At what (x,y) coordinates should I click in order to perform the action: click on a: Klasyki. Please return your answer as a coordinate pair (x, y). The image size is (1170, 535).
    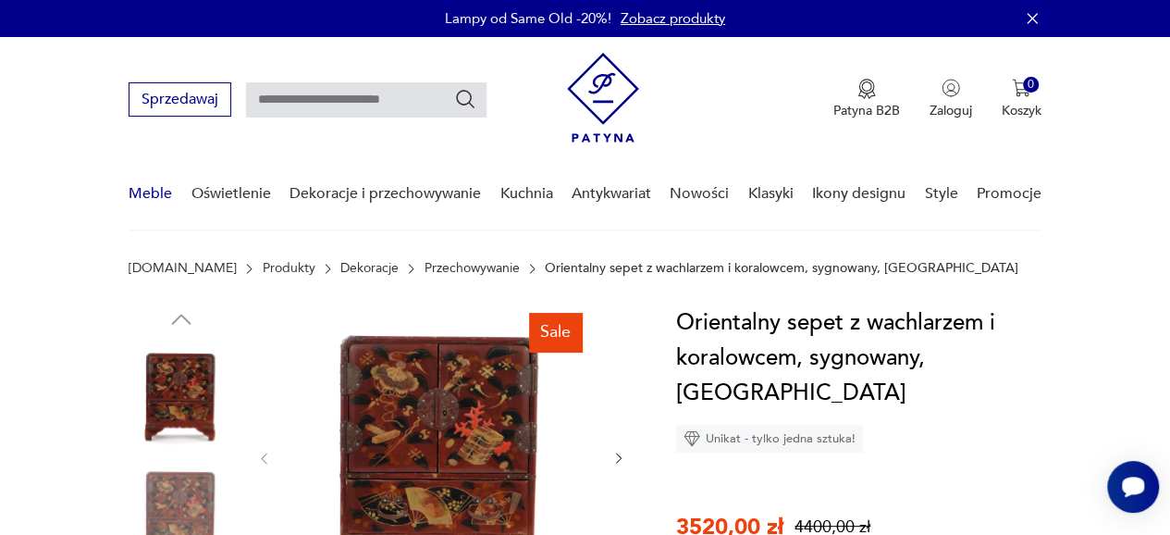
    Looking at the image, I should click on (771, 193).